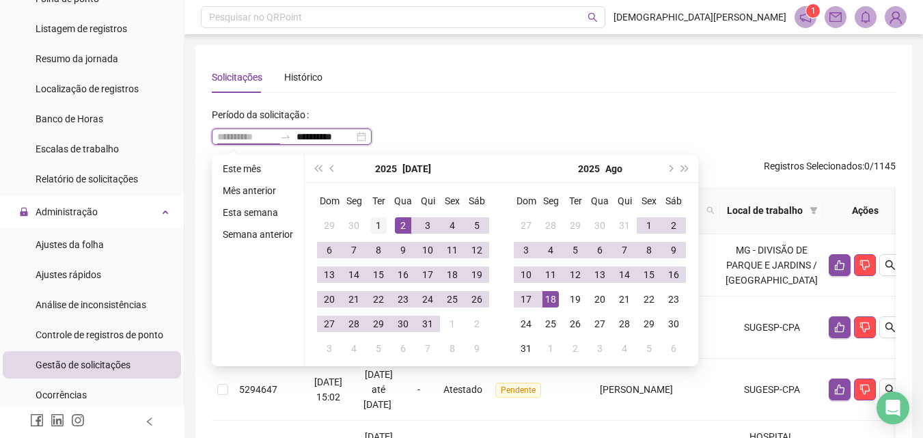 Image resolution: width=923 pixels, height=438 pixels. I want to click on td: 2025-06-29, so click(329, 225).